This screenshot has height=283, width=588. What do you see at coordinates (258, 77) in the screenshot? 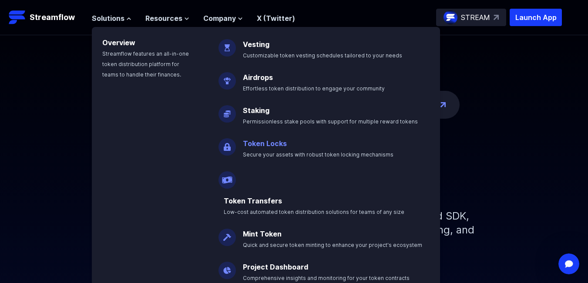
I see `a: Airdrops` at bounding box center [258, 77].